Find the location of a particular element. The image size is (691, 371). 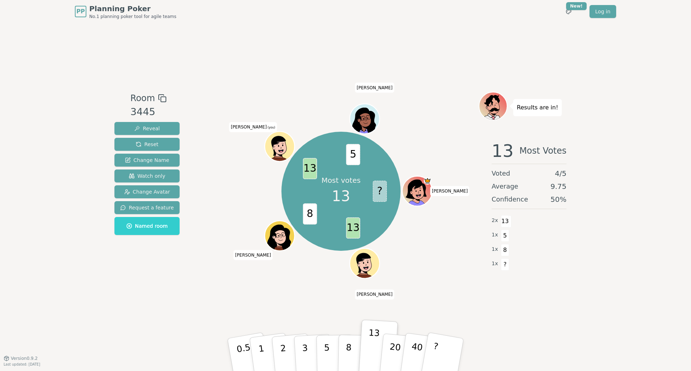

span: 50 % is located at coordinates (559, 199).